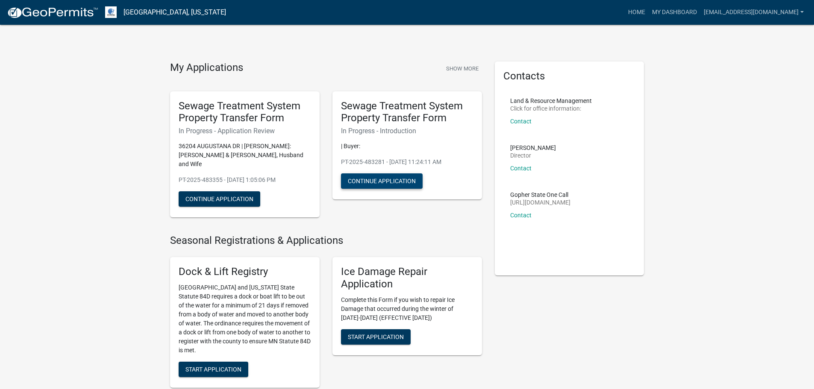  Describe the element at coordinates (407, 131) in the screenshot. I see `h6: In Progress - Introduction` at that location.